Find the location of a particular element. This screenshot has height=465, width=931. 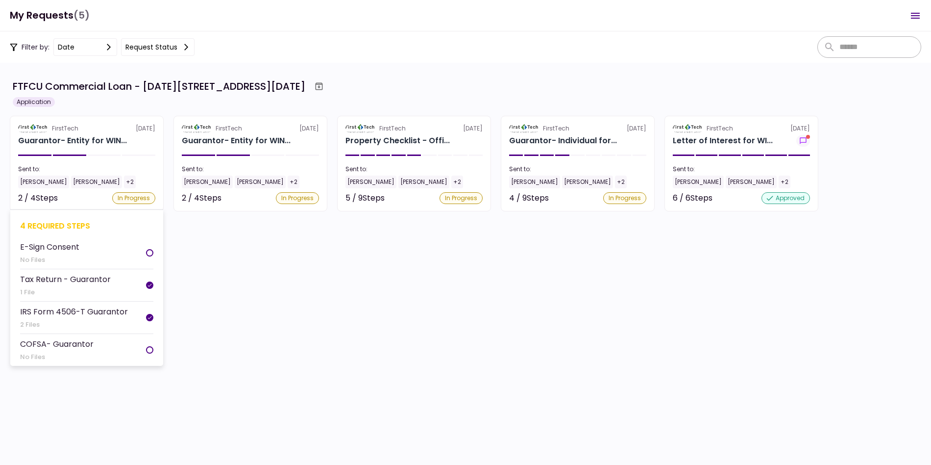

div: 4 required steps is located at coordinates (87, 226).